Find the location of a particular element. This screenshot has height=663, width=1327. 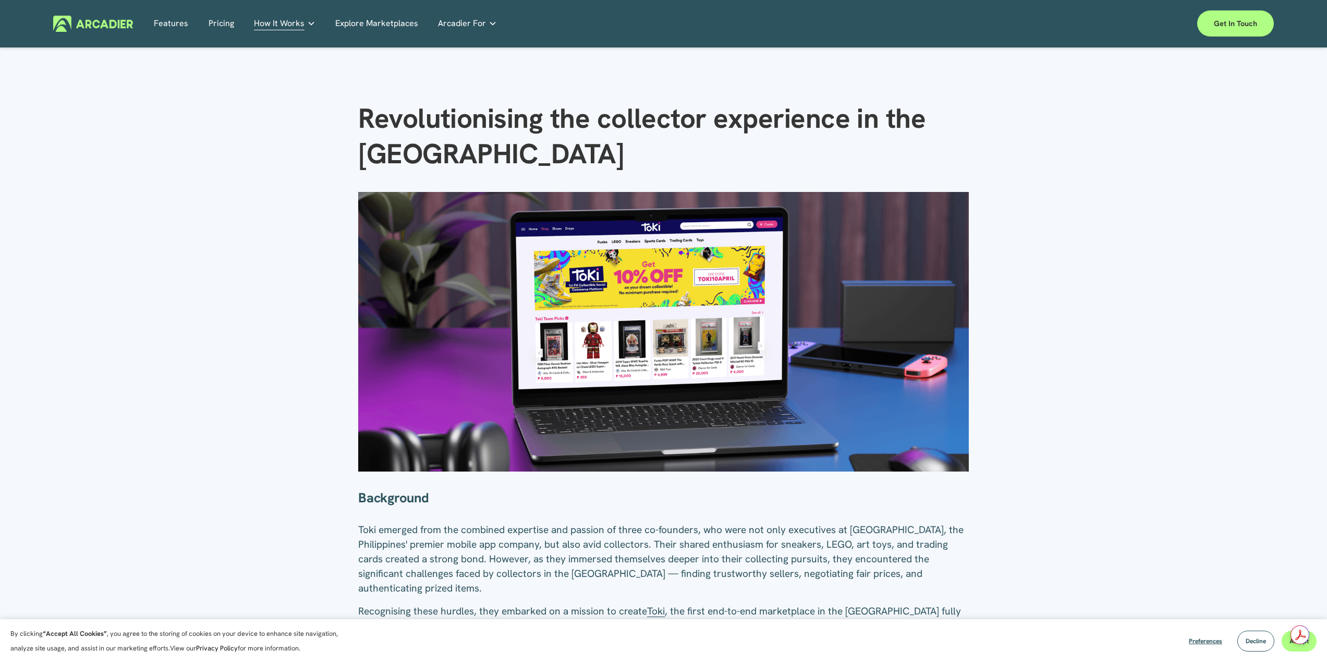

a: Get in touch is located at coordinates (1235, 23).